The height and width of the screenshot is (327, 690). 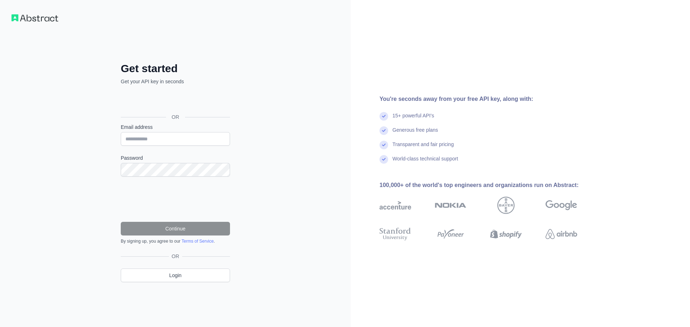 What do you see at coordinates (175, 241) in the screenshot?
I see `div: By signing up, you agree to our .` at bounding box center [175, 241].